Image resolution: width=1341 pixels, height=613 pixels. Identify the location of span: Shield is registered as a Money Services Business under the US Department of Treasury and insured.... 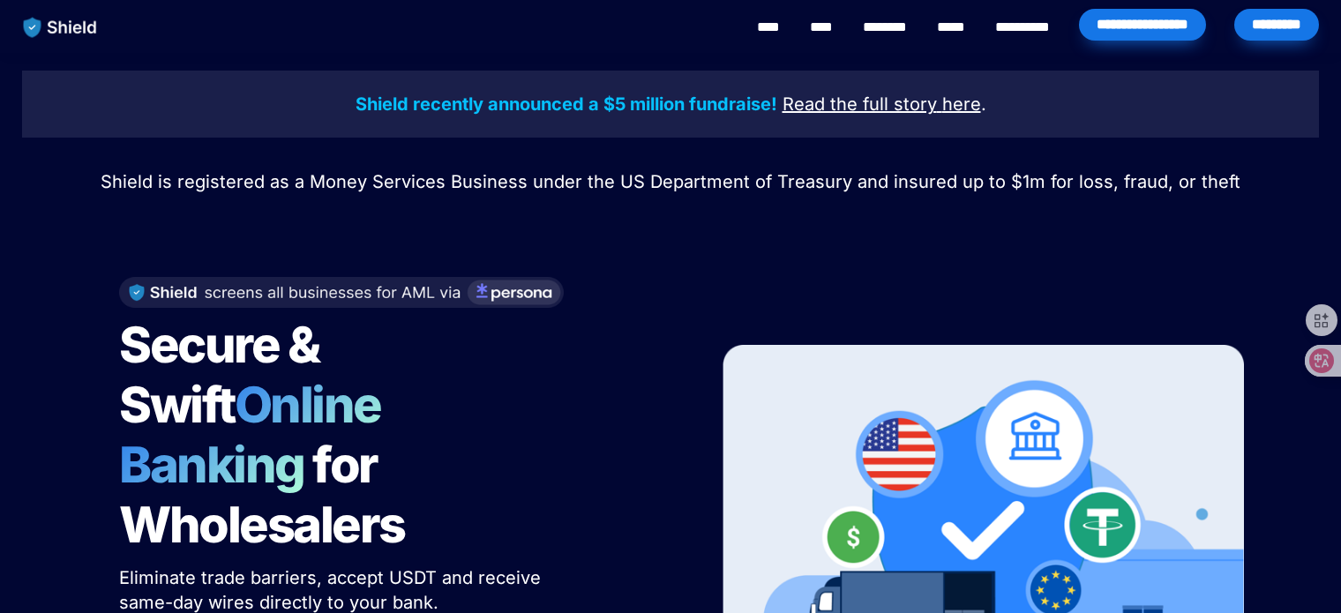
(671, 182).